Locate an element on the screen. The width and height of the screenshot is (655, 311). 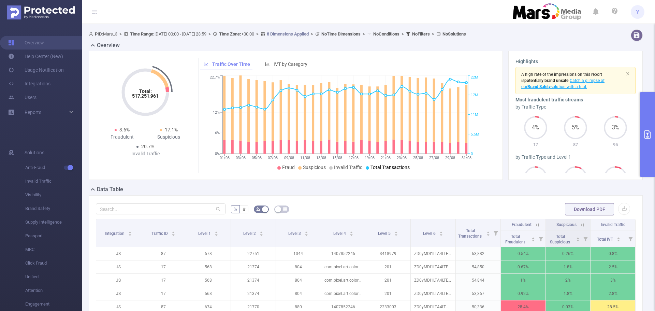
h2: Overview is located at coordinates (108, 45).